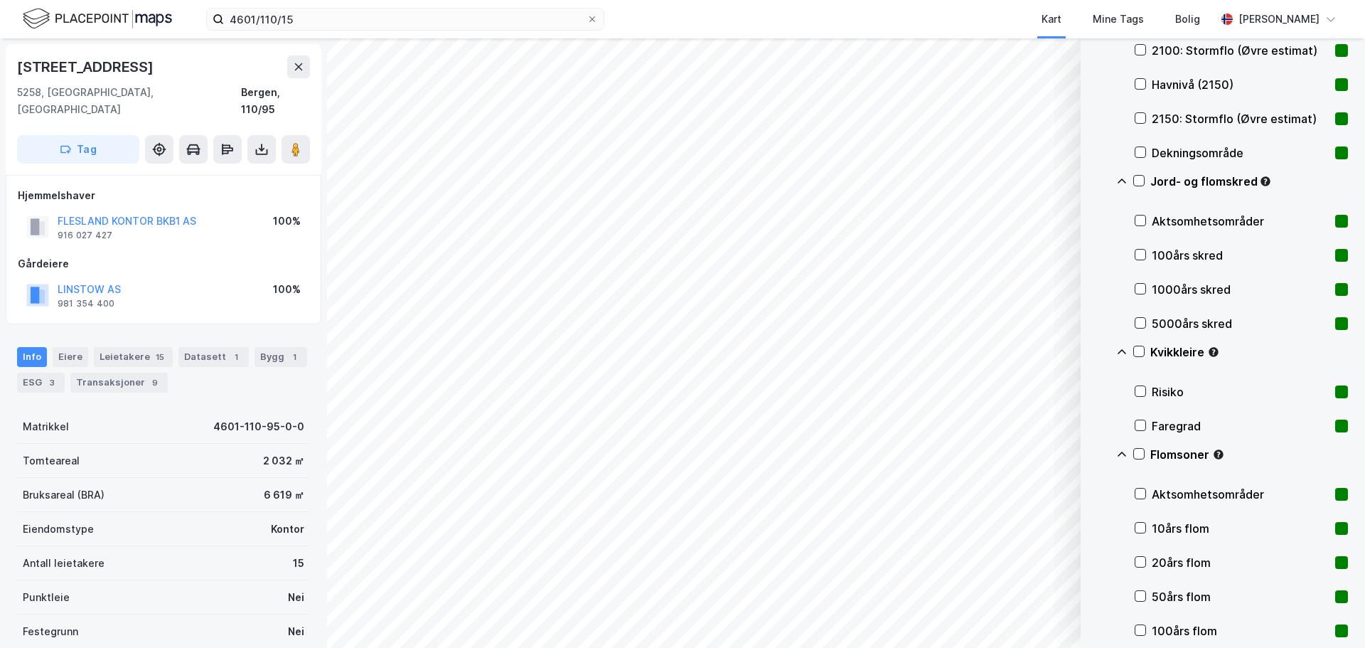  Describe the element at coordinates (164, 264) in the screenshot. I see `div: Gårdeiere` at that location.